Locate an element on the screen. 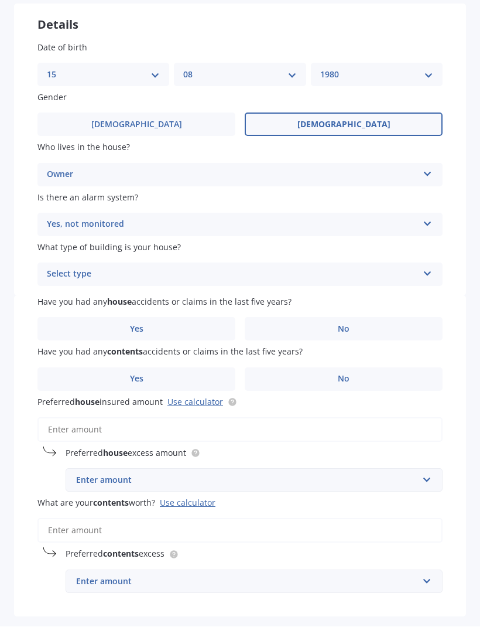 This screenshot has width=480, height=627. div: Owner is located at coordinates (233, 175).